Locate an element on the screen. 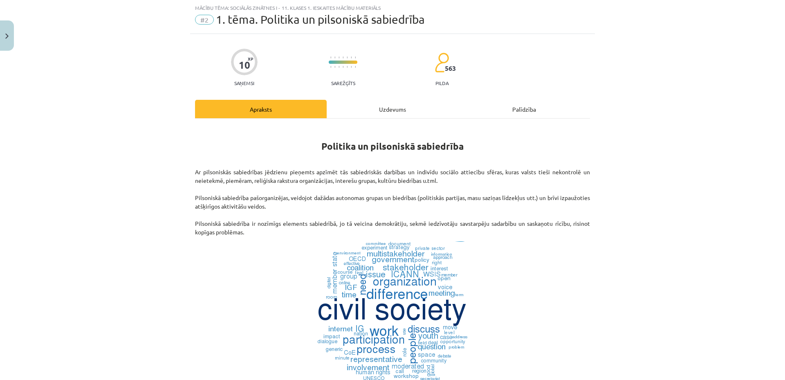  img: icon-close-lesson-0947bae3869378f0d4975bcd49f059093ad1ed9edebbc8119c70593378902aed.svg is located at coordinates (7, 36).